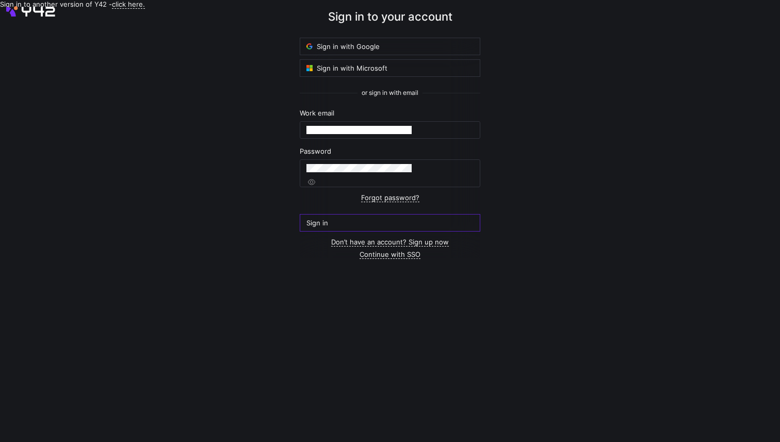  Describe the element at coordinates (30, 11) in the screenshot. I see `img: Y42` at that location.